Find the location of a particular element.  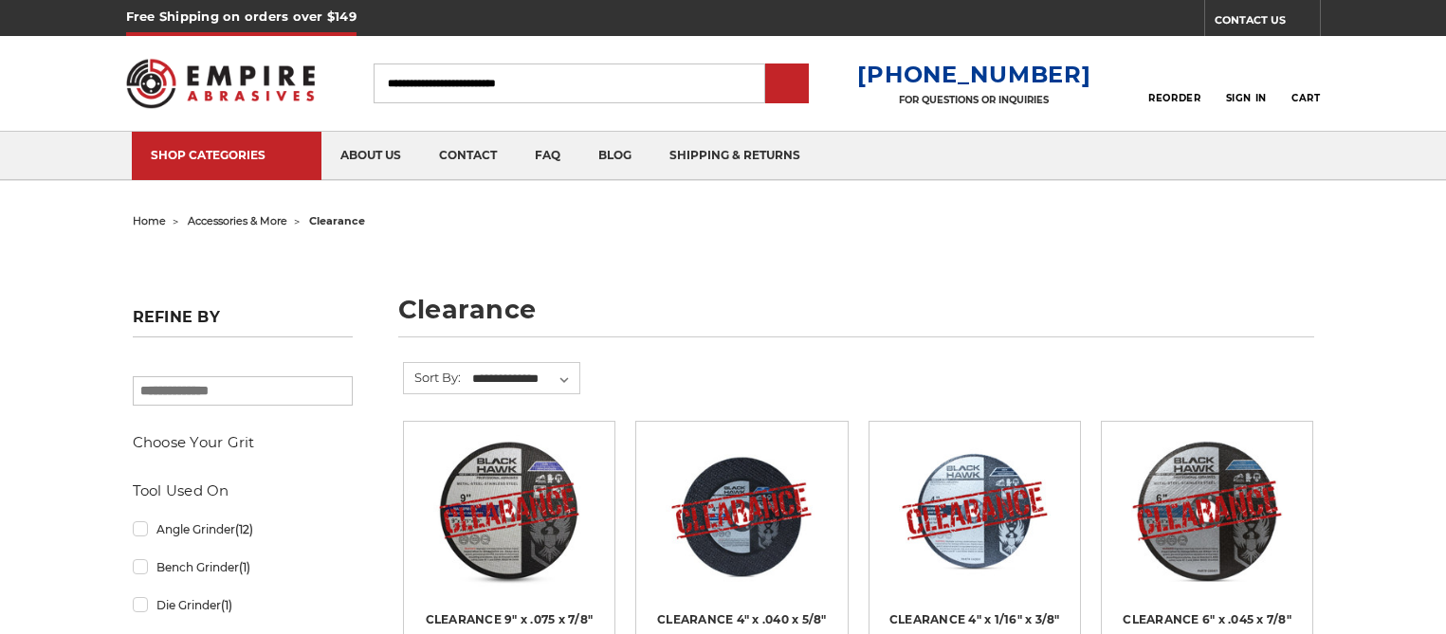

a: CLEARANCE 6" x .045 x 7/8" Cut Off wheel is located at coordinates (1207, 527).